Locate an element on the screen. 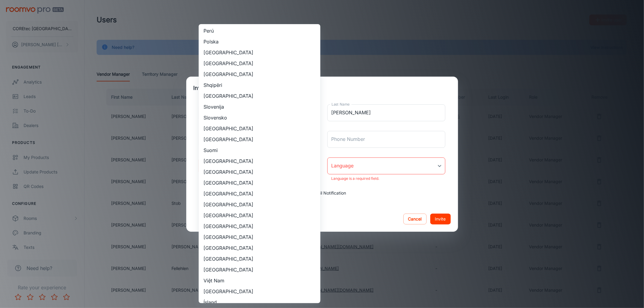  li: Shqipëri is located at coordinates (259, 85).